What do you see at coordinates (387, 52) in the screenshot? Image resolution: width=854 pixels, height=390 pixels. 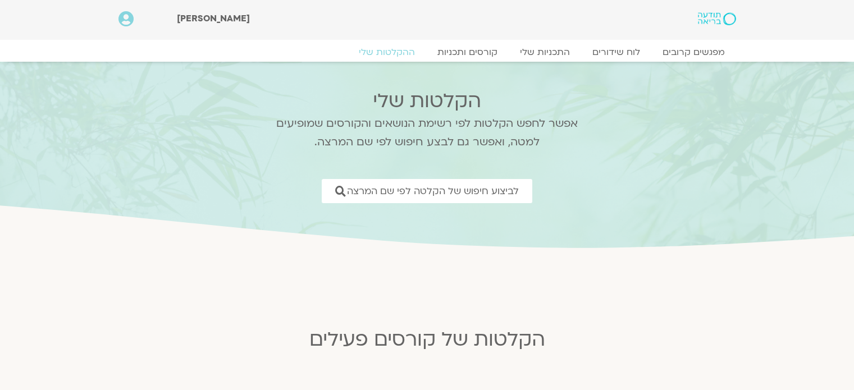 I see `a: ההקלטות שלי` at bounding box center [387, 52].